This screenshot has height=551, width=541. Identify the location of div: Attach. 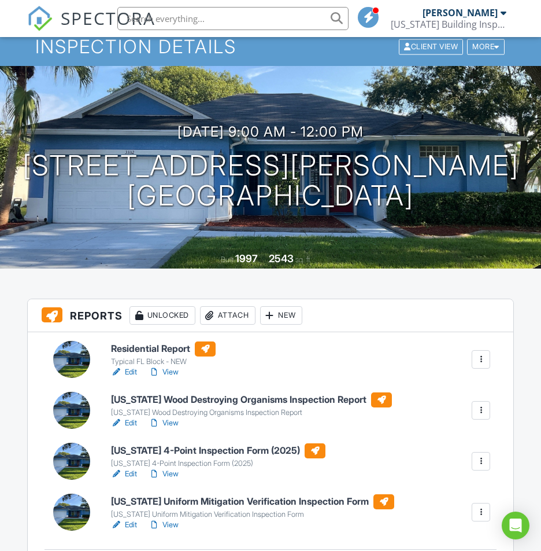
(228, 315).